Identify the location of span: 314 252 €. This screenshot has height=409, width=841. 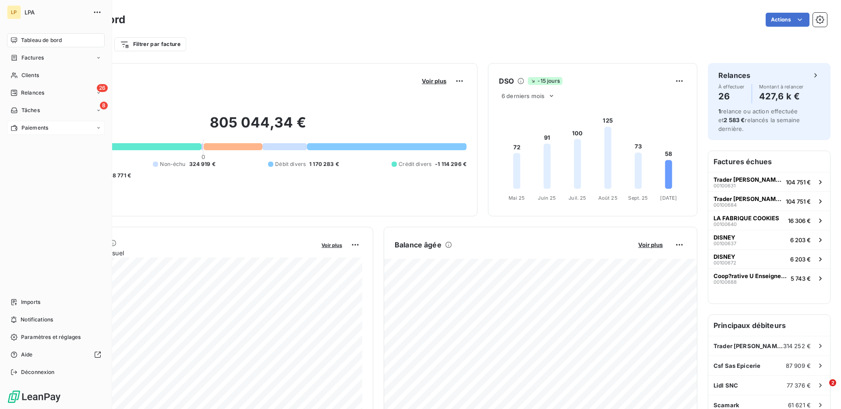
(797, 346).